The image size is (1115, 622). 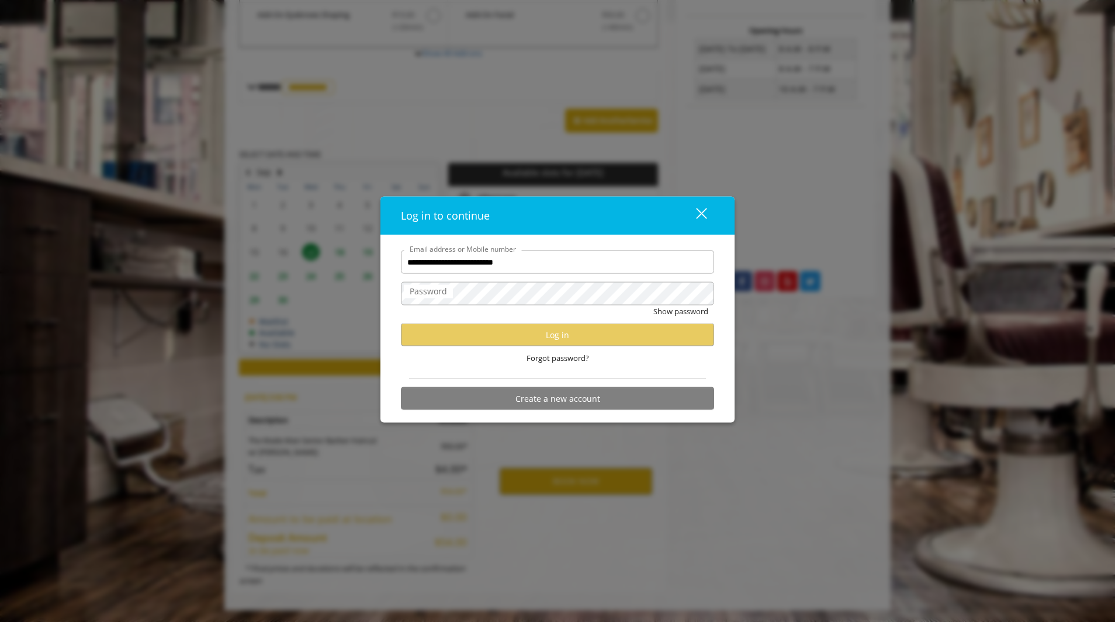 What do you see at coordinates (557, 358) in the screenshot?
I see `span: Forgot password?` at bounding box center [557, 358].